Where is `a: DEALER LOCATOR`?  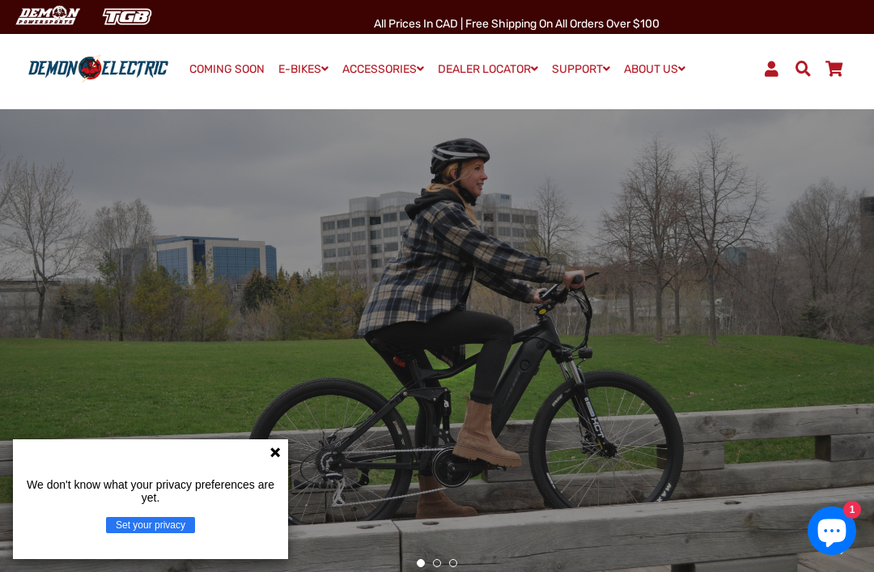
a: DEALER LOCATOR is located at coordinates (488, 69).